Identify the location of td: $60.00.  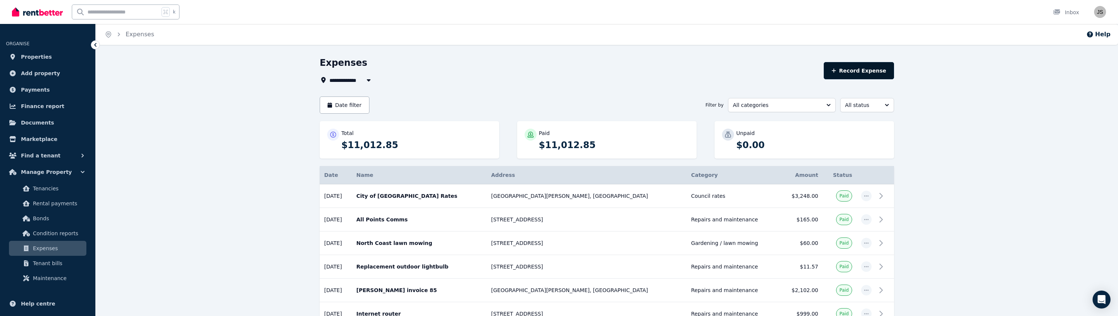
(801, 243).